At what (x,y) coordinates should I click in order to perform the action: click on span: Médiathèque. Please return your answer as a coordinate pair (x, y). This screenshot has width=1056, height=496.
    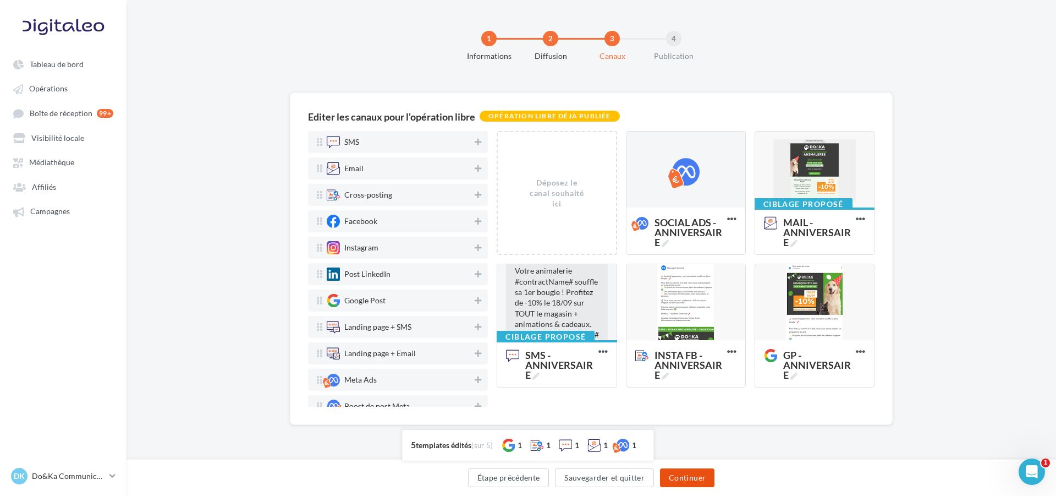
    Looking at the image, I should click on (52, 162).